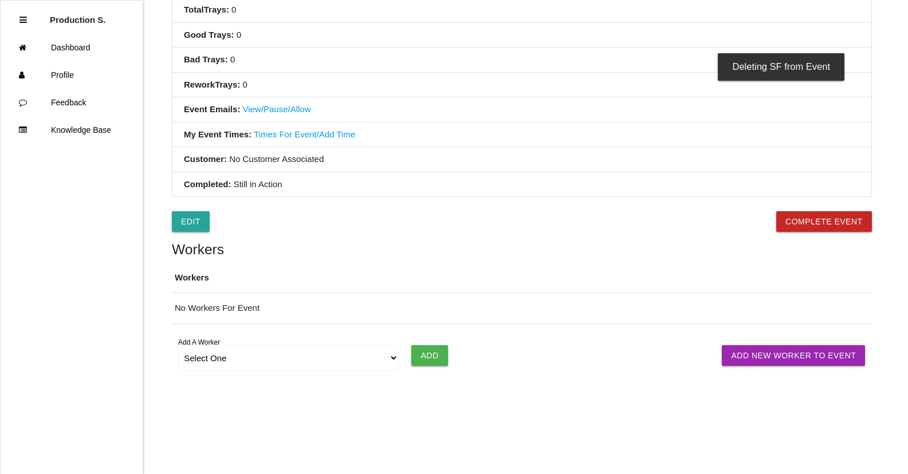 The height and width of the screenshot is (474, 908). Describe the element at coordinates (212, 84) in the screenshot. I see `b: Rework Trays :` at that location.